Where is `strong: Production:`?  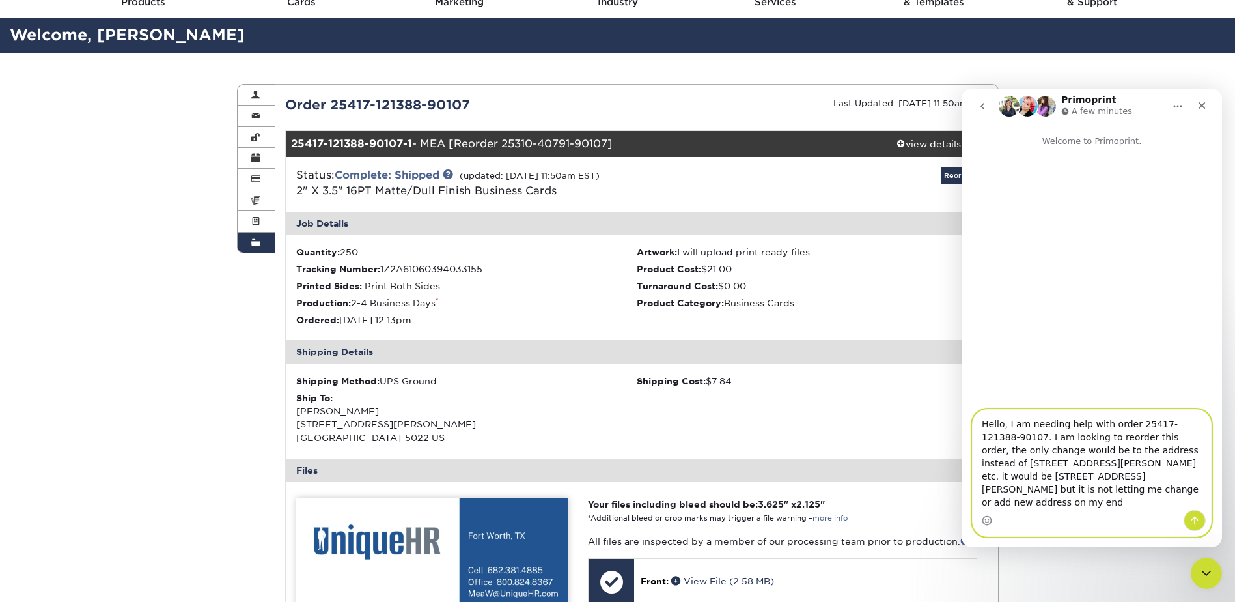 strong: Production: is located at coordinates (324, 303).